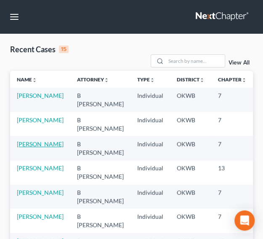 This screenshot has width=263, height=239. What do you see at coordinates (191, 79) in the screenshot?
I see `a: Districtunfold_more` at bounding box center [191, 79].